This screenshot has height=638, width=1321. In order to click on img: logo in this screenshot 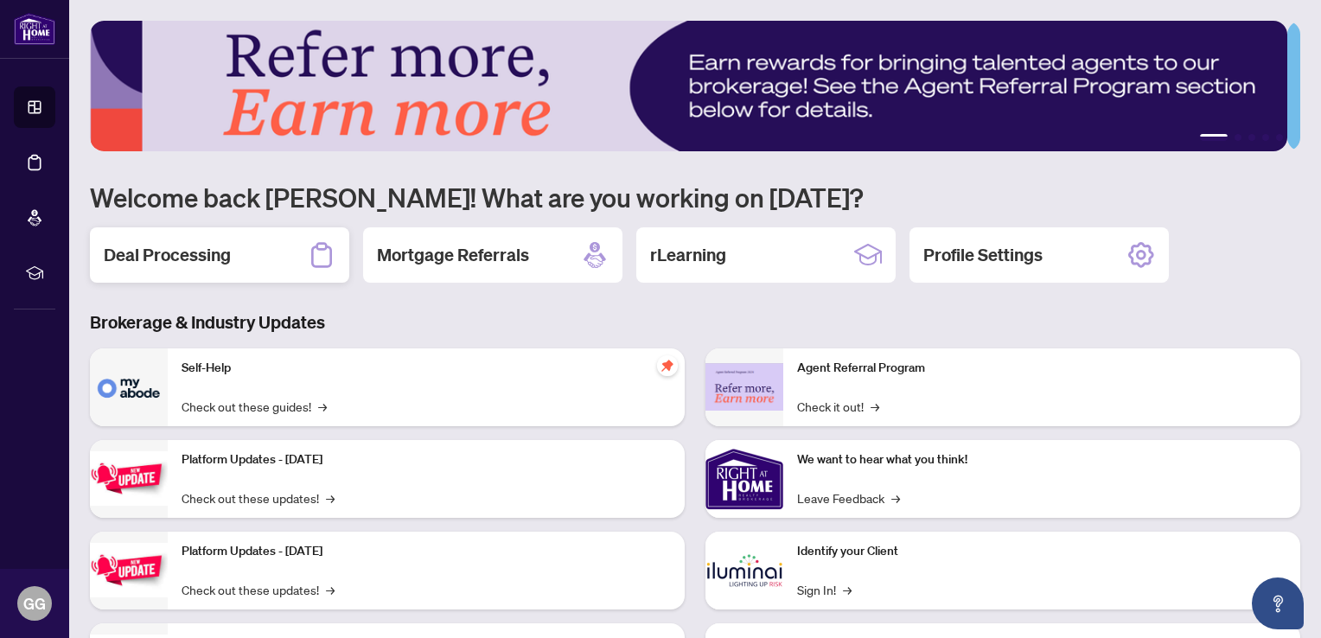, I will do `click(35, 29)`.